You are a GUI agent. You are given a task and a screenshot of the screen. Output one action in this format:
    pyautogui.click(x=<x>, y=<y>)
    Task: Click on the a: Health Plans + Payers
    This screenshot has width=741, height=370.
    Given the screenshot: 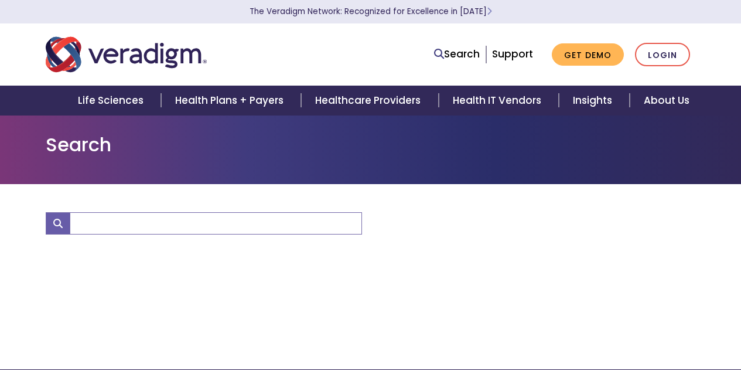 What is the action you would take?
    pyautogui.click(x=231, y=100)
    